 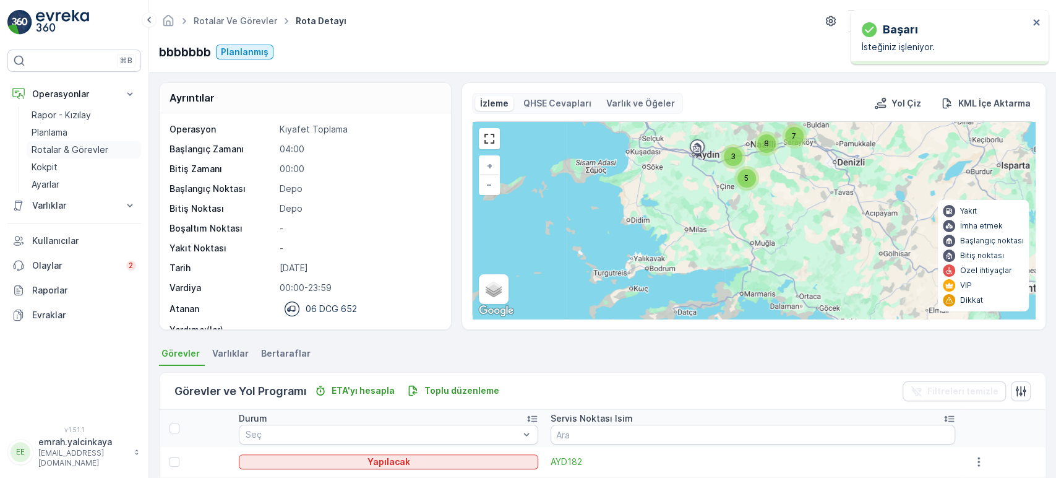 I want to click on button: Yapılacak, so click(x=388, y=462).